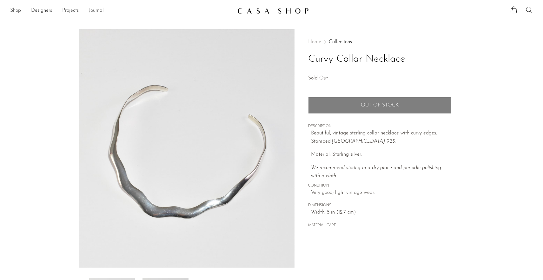 The height and width of the screenshot is (280, 543). Describe the element at coordinates (96, 11) in the screenshot. I see `a: Journal` at that location.